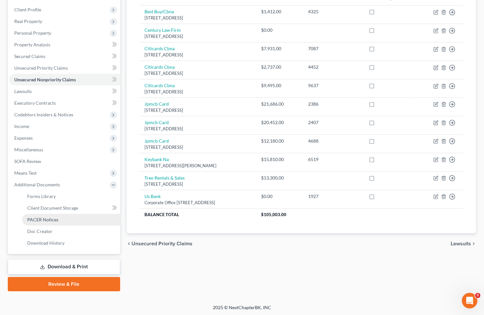 The height and width of the screenshot is (315, 484). What do you see at coordinates (53, 208) in the screenshot?
I see `span: Client Document Storage` at bounding box center [53, 208].